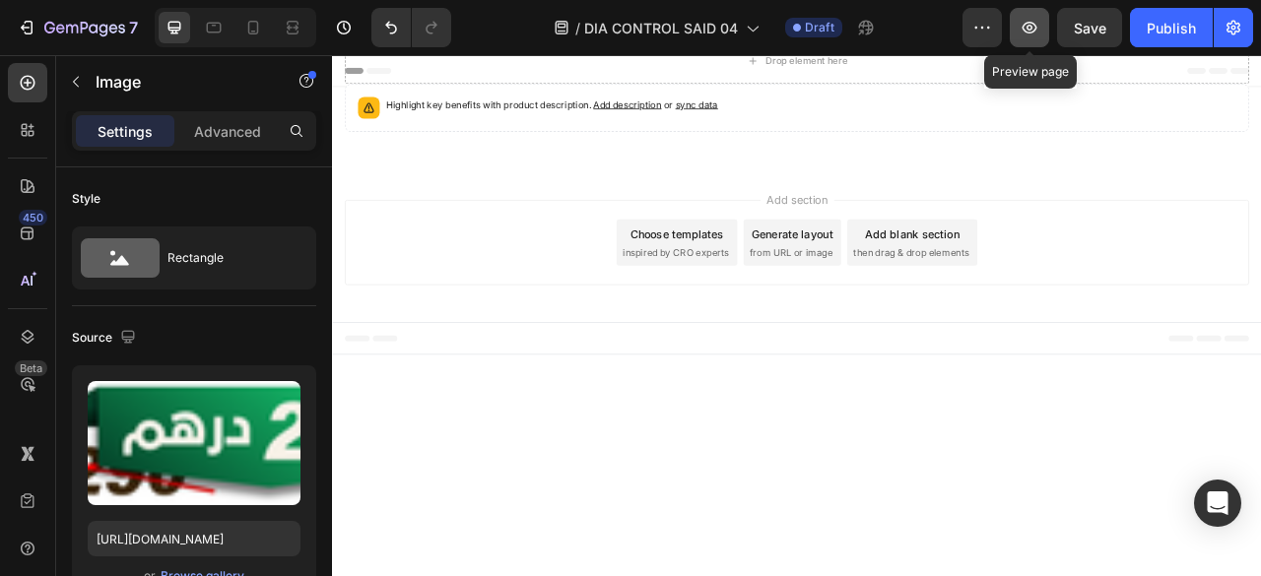  What do you see at coordinates (194, 539) in the screenshot?
I see `input: https://example.com/image.jpg` at bounding box center [194, 539].